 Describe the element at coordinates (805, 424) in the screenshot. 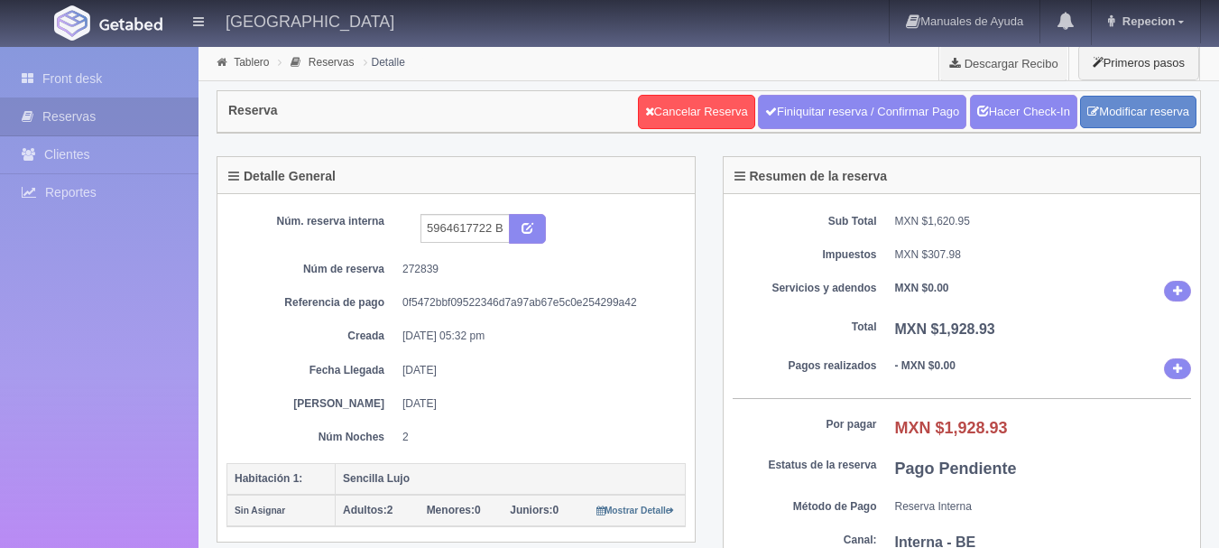

I see `dt: Por pagar` at that location.